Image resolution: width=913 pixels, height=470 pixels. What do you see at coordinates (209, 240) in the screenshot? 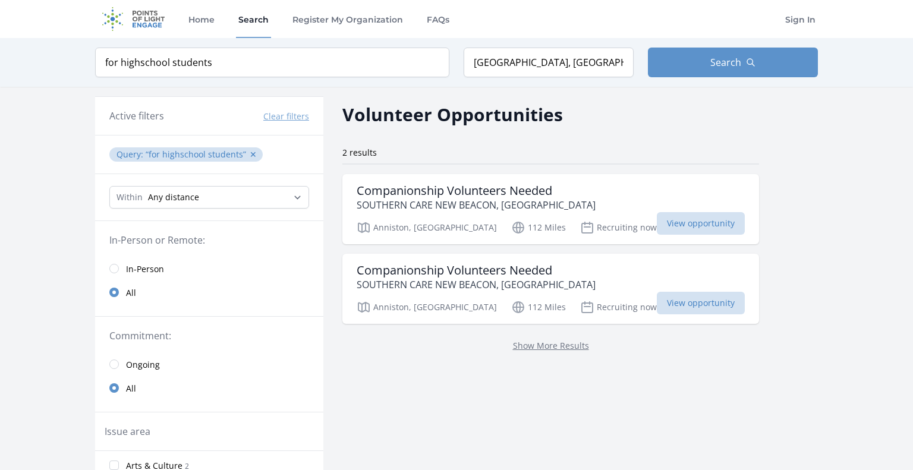
I see `legend: In-Person or Remote:` at bounding box center [209, 240].